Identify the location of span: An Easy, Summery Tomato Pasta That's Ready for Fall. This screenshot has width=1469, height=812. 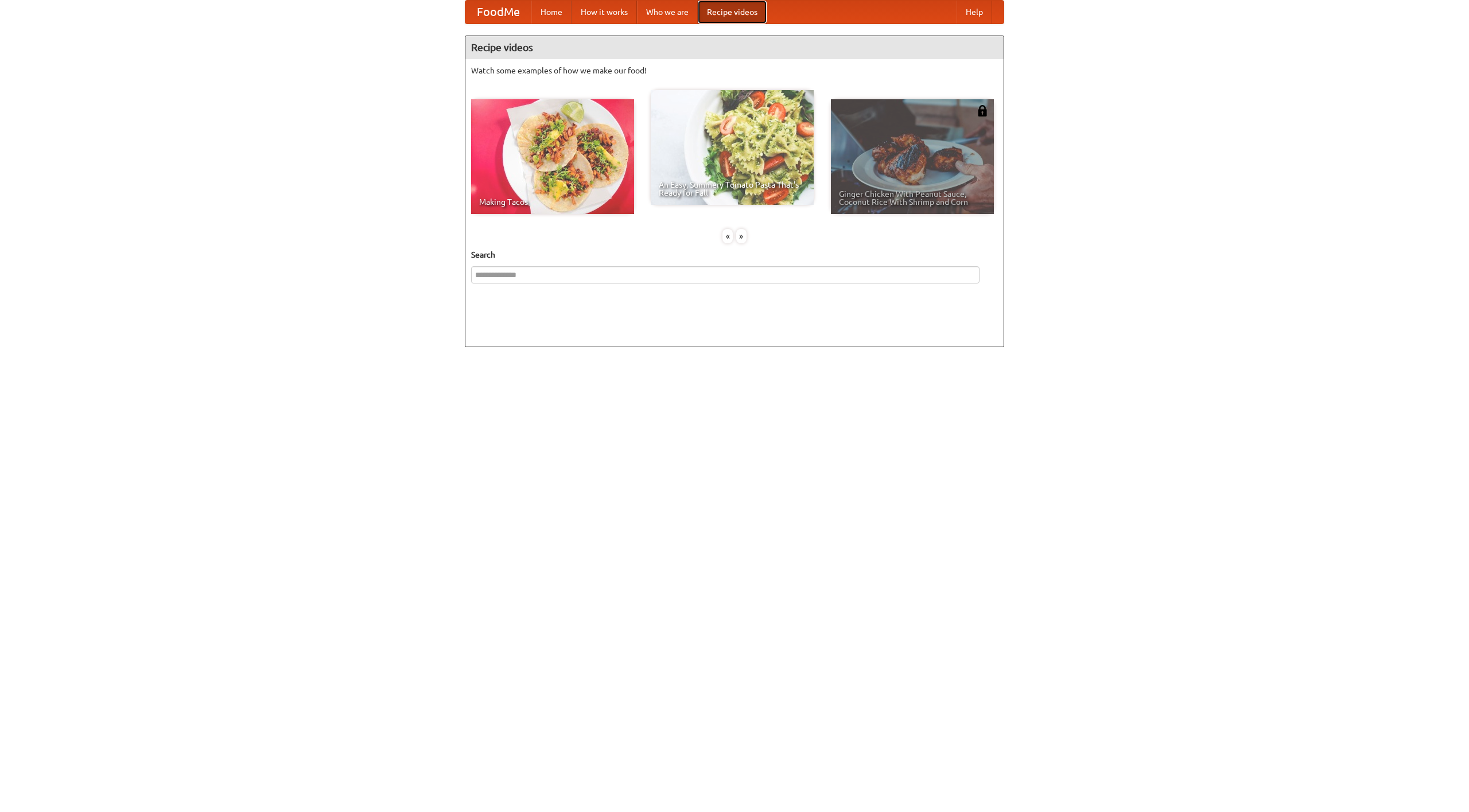
(732, 188).